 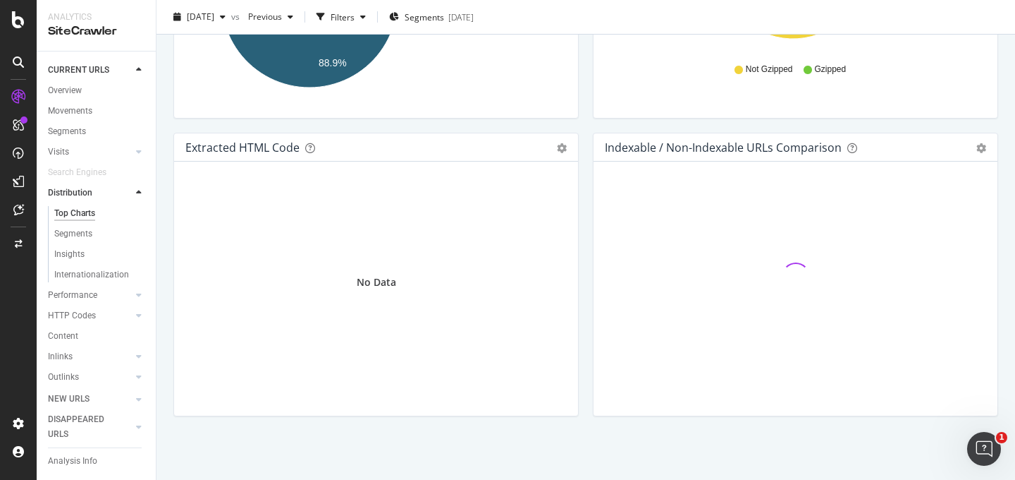 What do you see at coordinates (73, 460) in the screenshot?
I see `div: Analysis Info` at bounding box center [73, 460].